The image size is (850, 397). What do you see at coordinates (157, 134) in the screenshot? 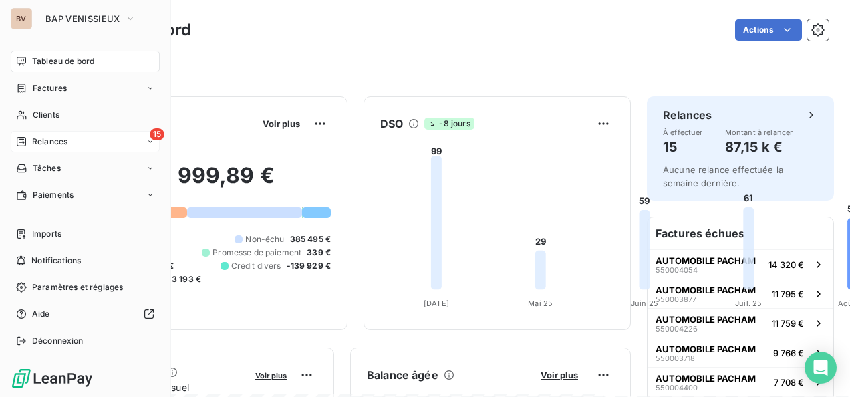
I see `span: 15` at bounding box center [157, 134].